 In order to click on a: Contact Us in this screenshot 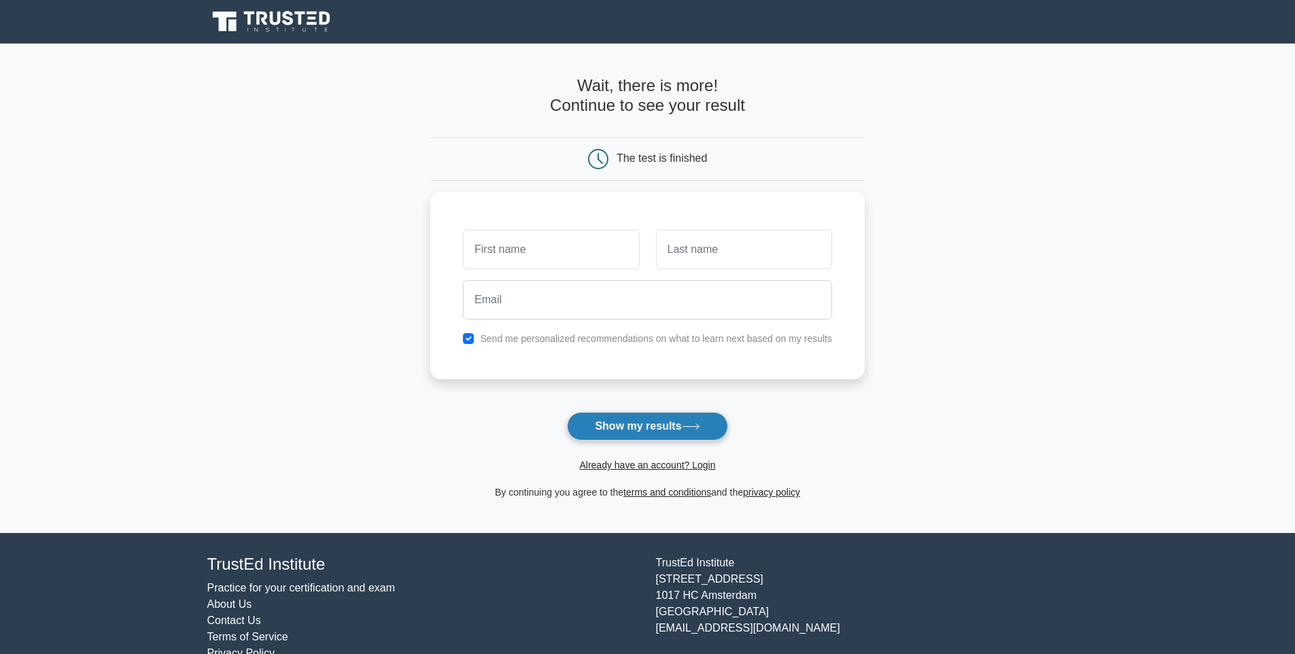, I will do `click(234, 620)`.